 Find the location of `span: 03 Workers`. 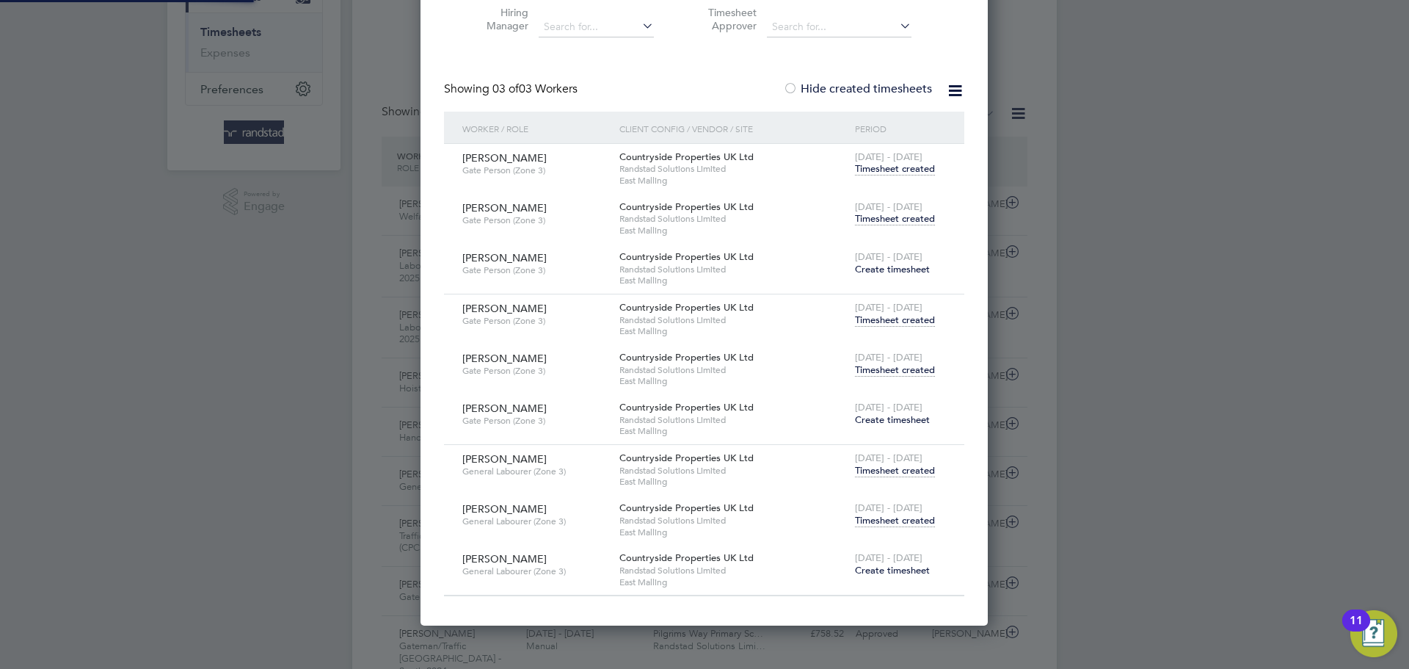

span: 03 Workers is located at coordinates (535, 89).